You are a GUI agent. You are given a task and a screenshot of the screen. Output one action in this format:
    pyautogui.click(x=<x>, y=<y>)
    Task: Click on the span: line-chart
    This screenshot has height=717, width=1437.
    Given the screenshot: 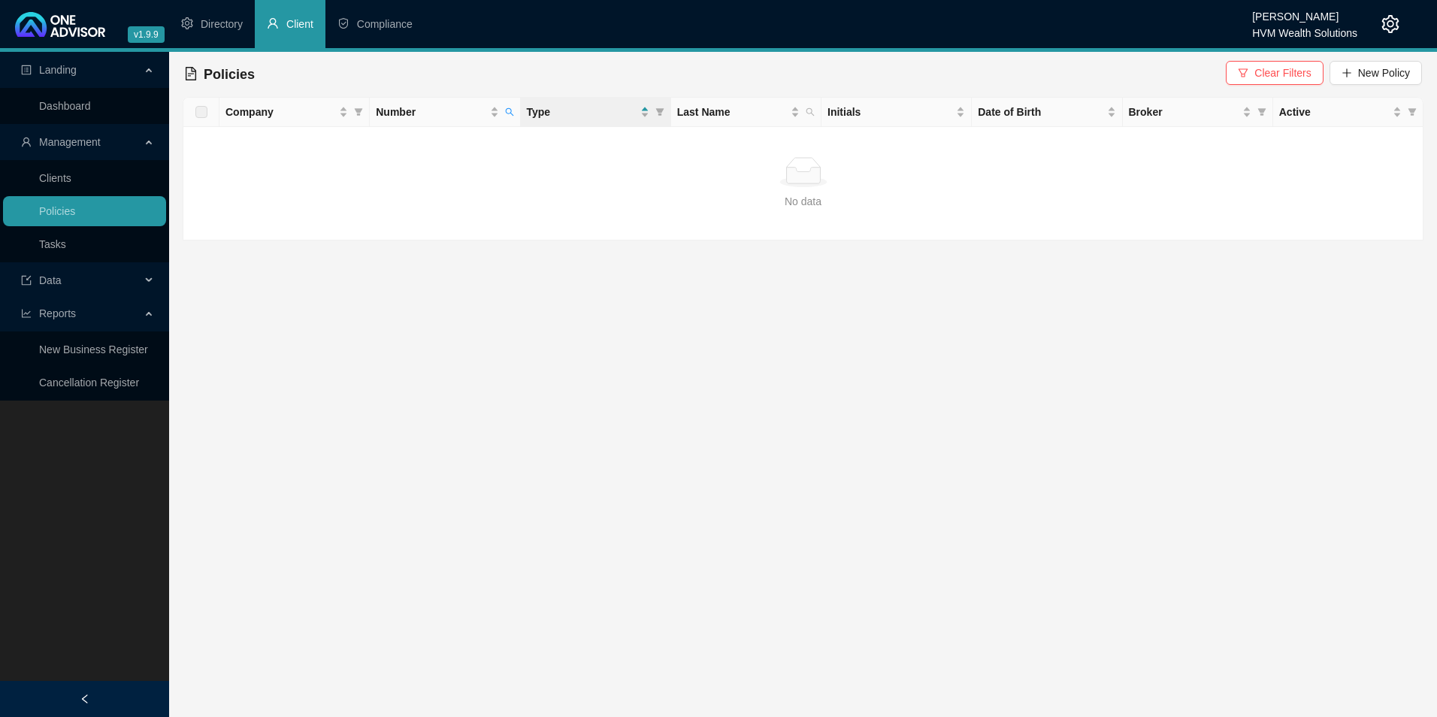 What is the action you would take?
    pyautogui.click(x=26, y=314)
    